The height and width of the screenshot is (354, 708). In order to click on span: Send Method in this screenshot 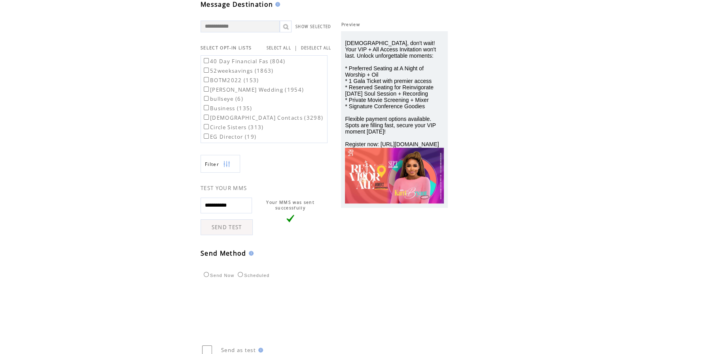, I will do `click(224, 254)`.